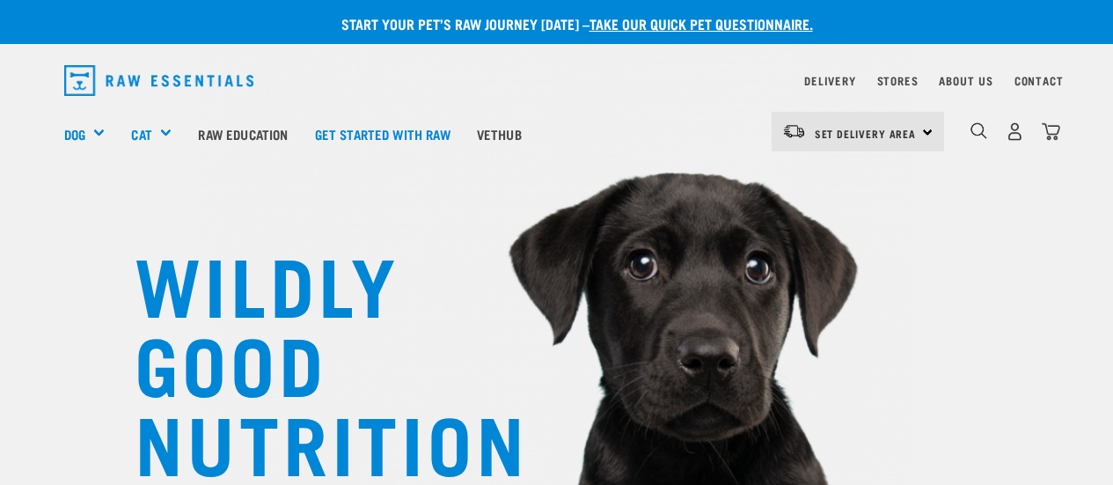 The width and height of the screenshot is (1113, 485). Describe the element at coordinates (979, 130) in the screenshot. I see `img: home-icon-1@2x.png` at that location.